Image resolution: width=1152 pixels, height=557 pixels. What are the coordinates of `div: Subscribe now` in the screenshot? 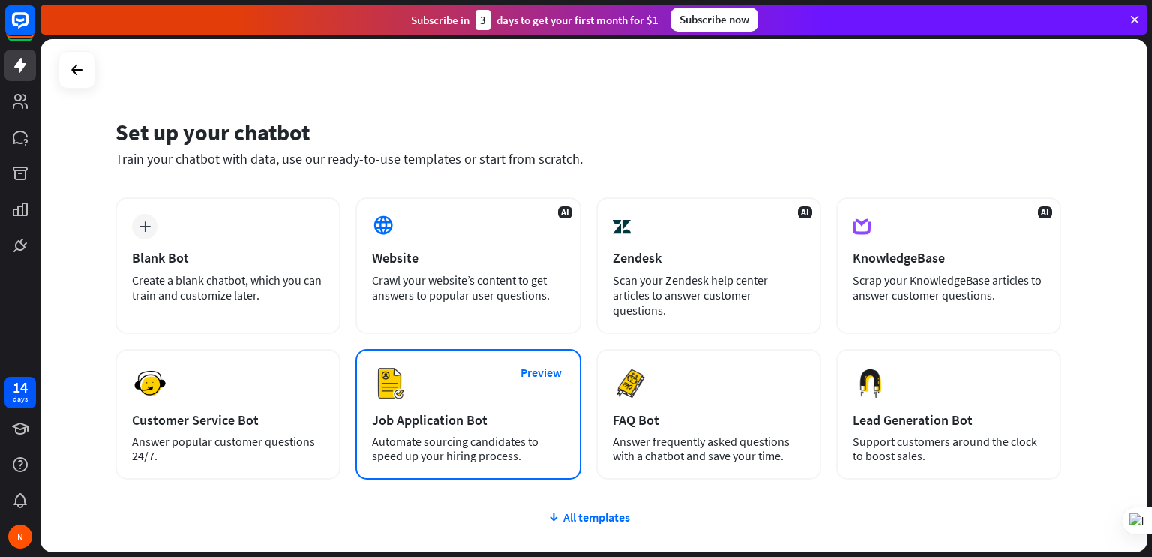 It's located at (714, 20).